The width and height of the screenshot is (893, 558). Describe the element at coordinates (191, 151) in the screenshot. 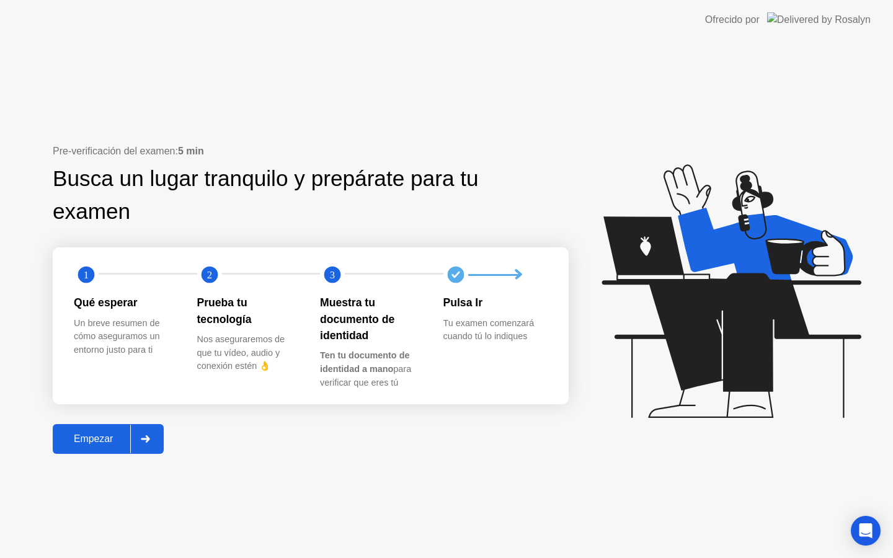

I see `b: 5 min` at that location.